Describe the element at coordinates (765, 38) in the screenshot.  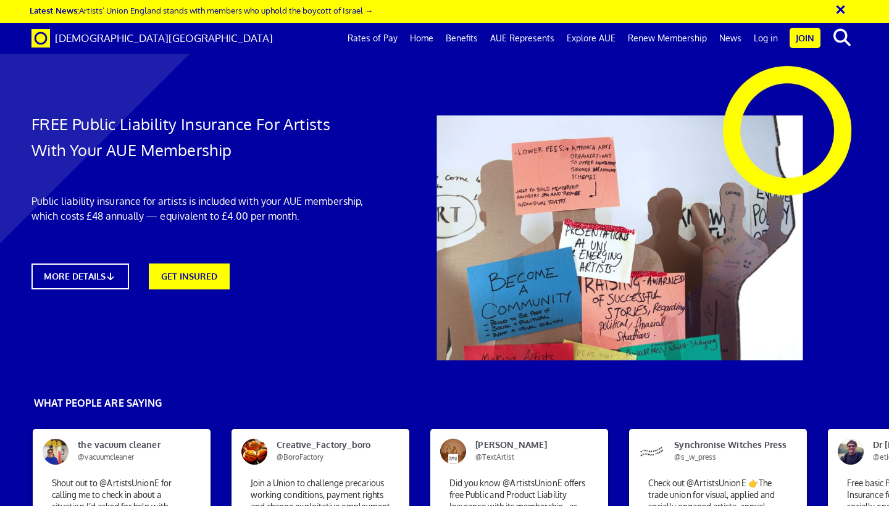
I see `a: Log in` at that location.